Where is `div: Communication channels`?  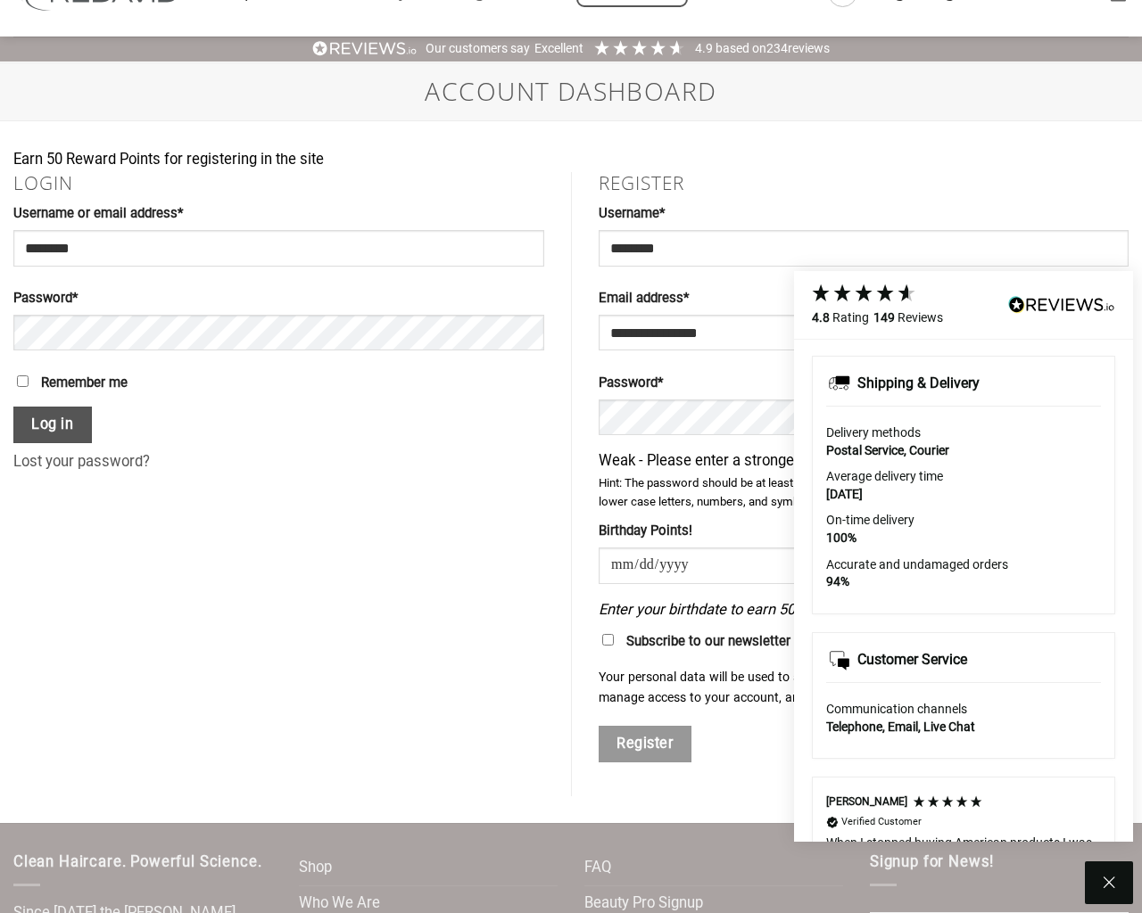 div: Communication channels is located at coordinates (963, 710).